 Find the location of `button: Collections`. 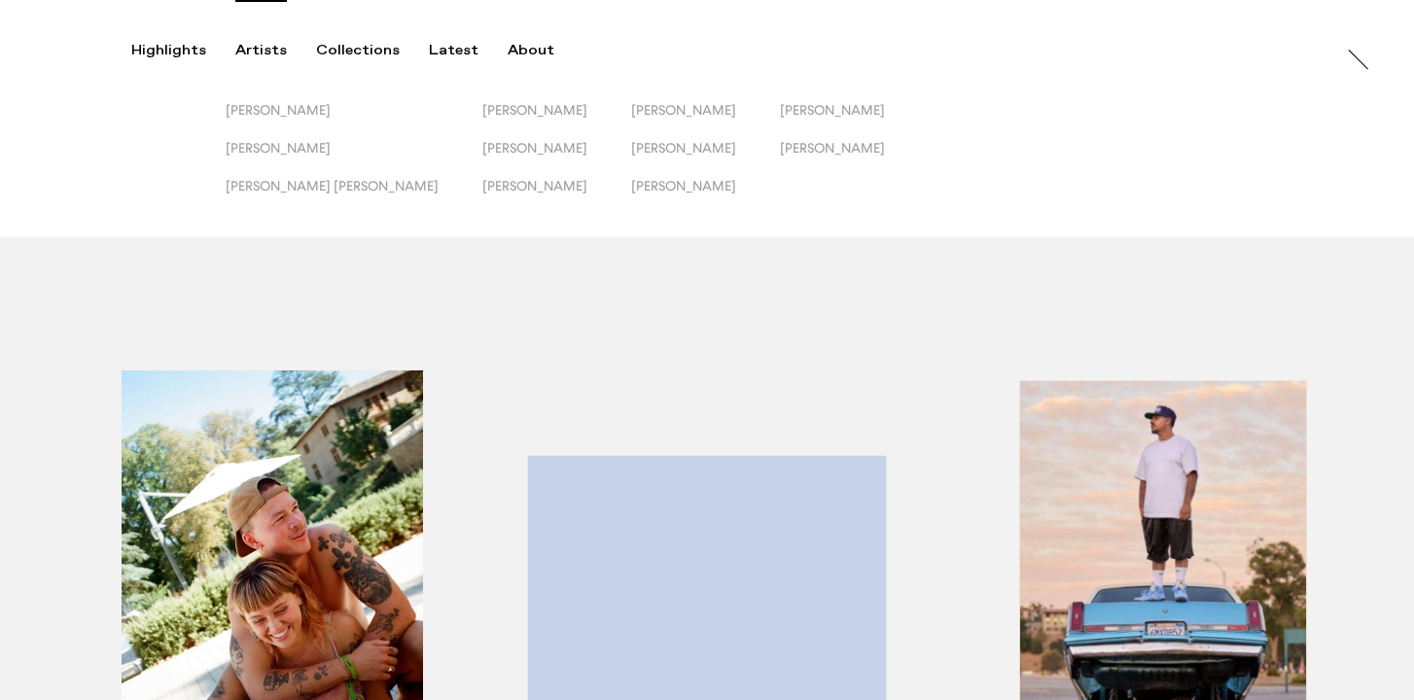

button: Collections is located at coordinates (372, 51).